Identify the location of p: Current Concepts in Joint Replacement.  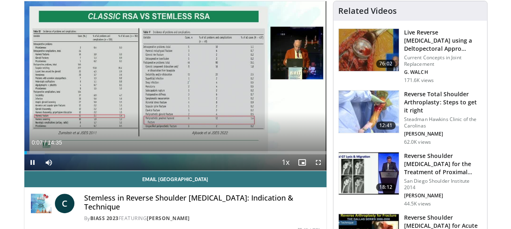
(443, 61).